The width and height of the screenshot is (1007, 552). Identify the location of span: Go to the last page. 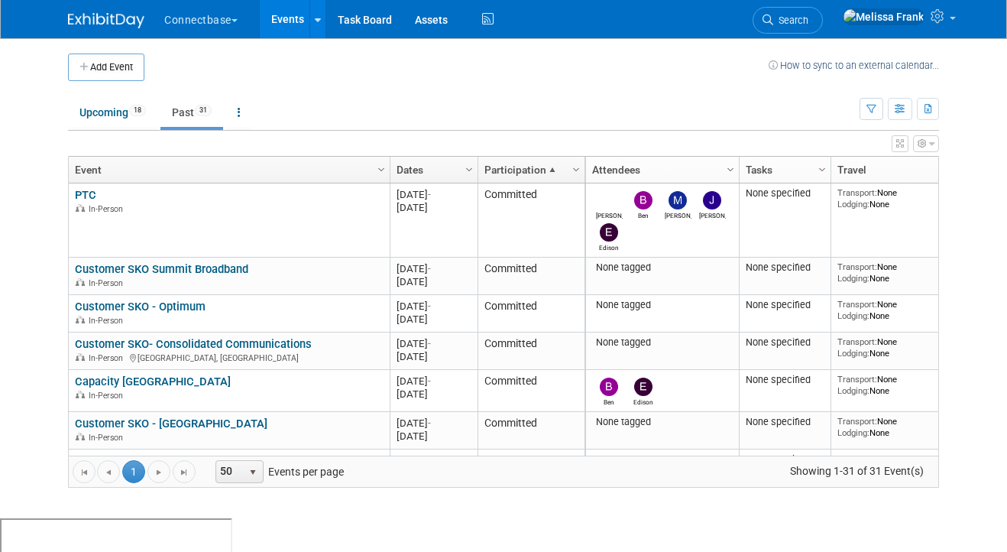
(184, 472).